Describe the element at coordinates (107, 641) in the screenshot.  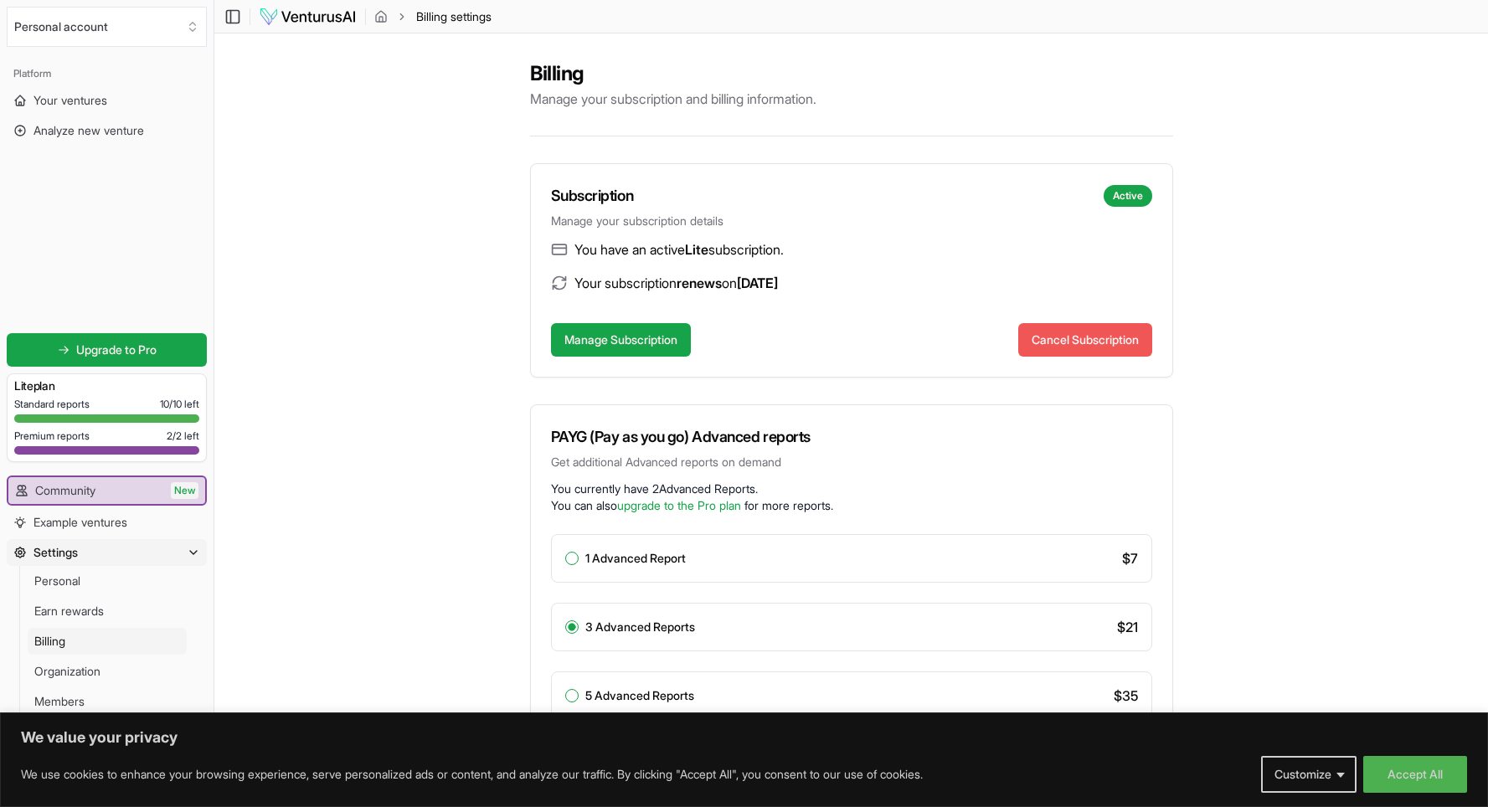
I see `a: Billing` at that location.